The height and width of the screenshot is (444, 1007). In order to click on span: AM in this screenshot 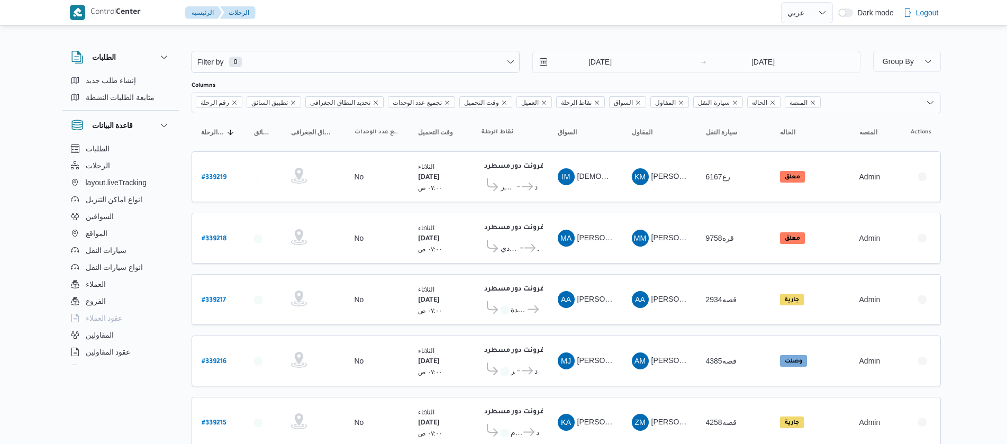, I will do `click(640, 361)`.